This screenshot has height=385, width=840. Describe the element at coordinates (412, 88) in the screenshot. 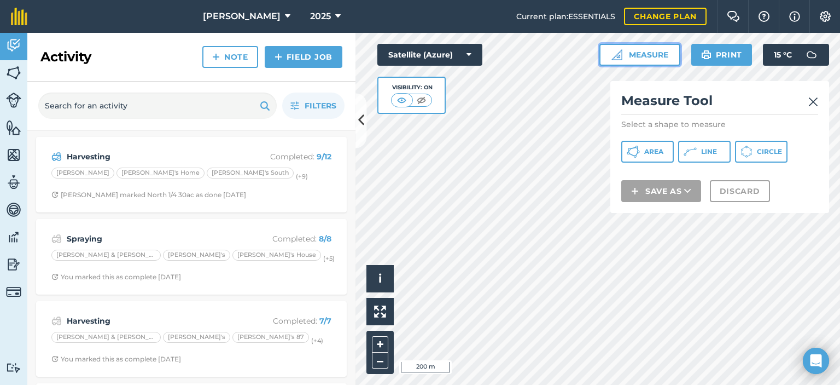

I see `div: Visibility: On` at that location.